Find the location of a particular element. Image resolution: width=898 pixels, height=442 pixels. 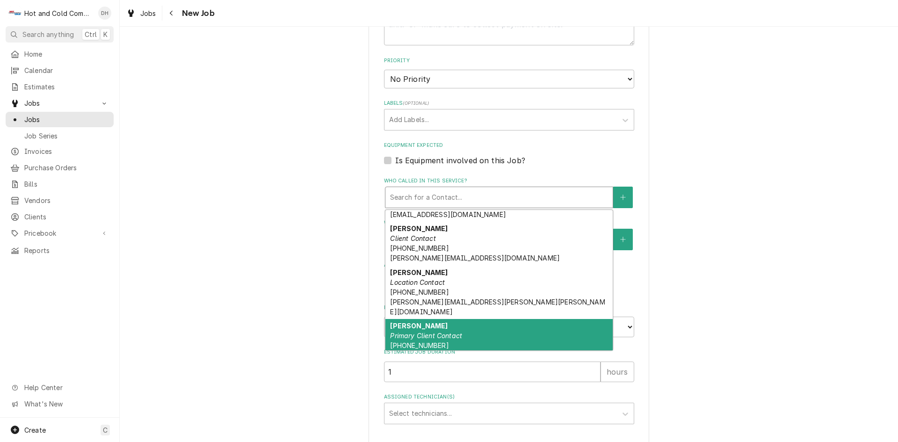

span: Clients is located at coordinates (66, 217).